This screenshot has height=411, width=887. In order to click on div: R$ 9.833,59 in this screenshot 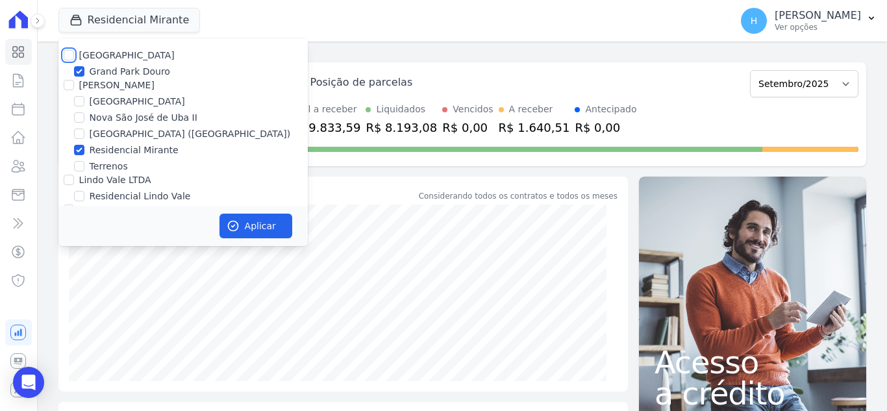, I will do `click(325, 127)`.